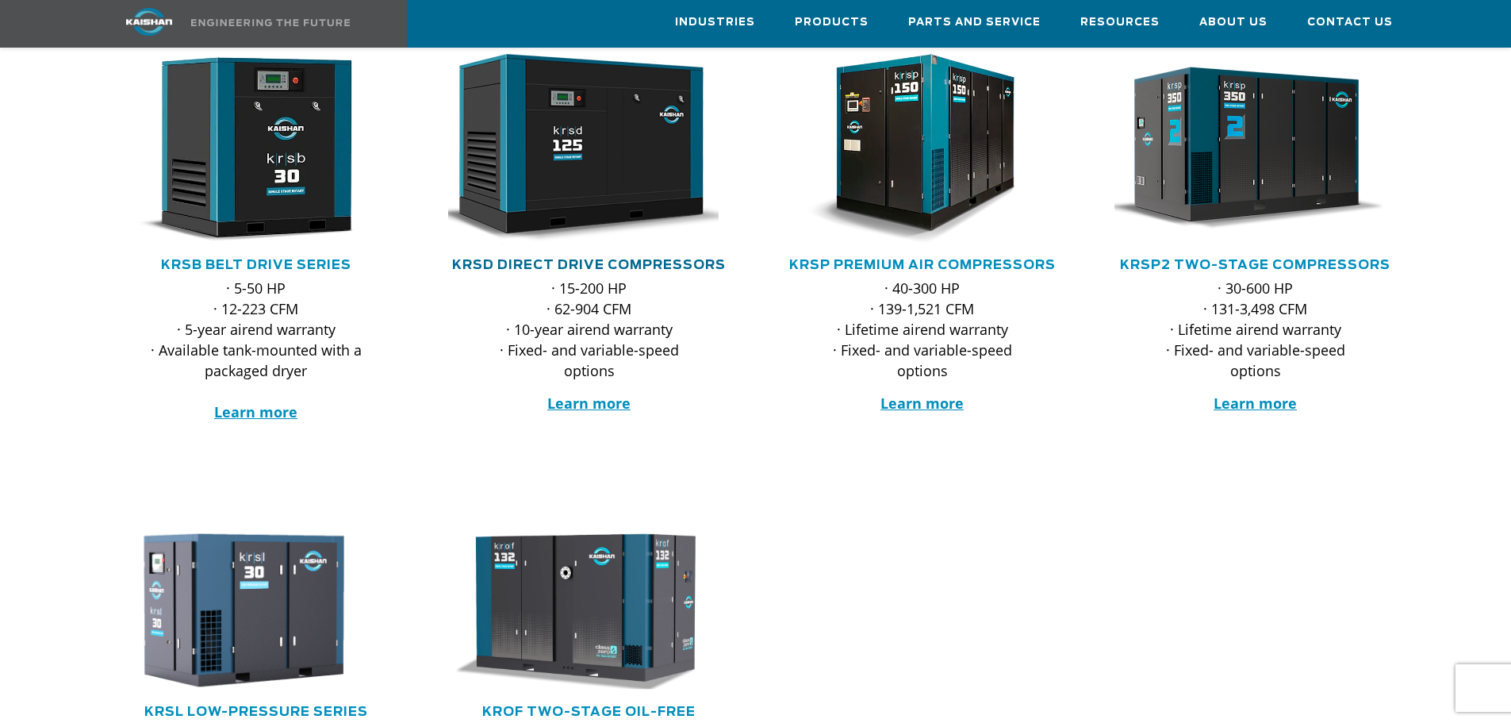  Describe the element at coordinates (589, 329) in the screenshot. I see `p: · 15-200 HP · 62-904 CFM · 10-year airend warranty · Fixed- and variable-speed options` at that location.